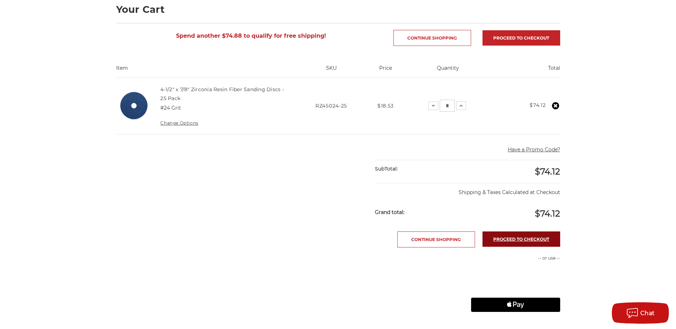 The width and height of the screenshot is (676, 329). Describe the element at coordinates (648, 313) in the screenshot. I see `span: Chat` at that location.